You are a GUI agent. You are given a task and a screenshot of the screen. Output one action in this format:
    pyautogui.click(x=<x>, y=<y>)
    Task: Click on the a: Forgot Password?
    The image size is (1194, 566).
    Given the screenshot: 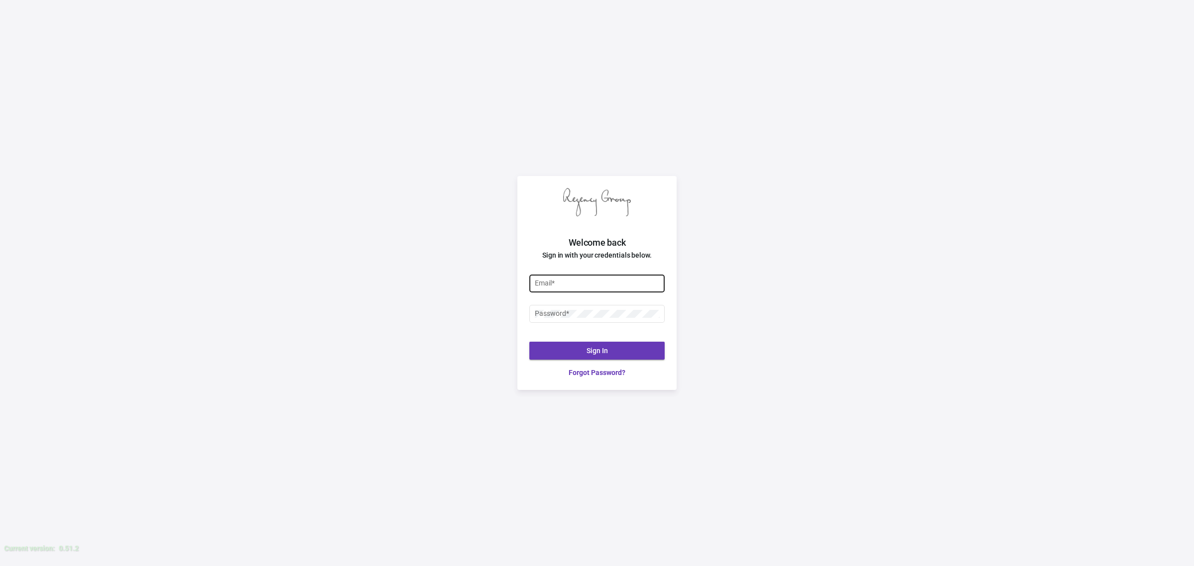 What is the action you would take?
    pyautogui.click(x=597, y=373)
    